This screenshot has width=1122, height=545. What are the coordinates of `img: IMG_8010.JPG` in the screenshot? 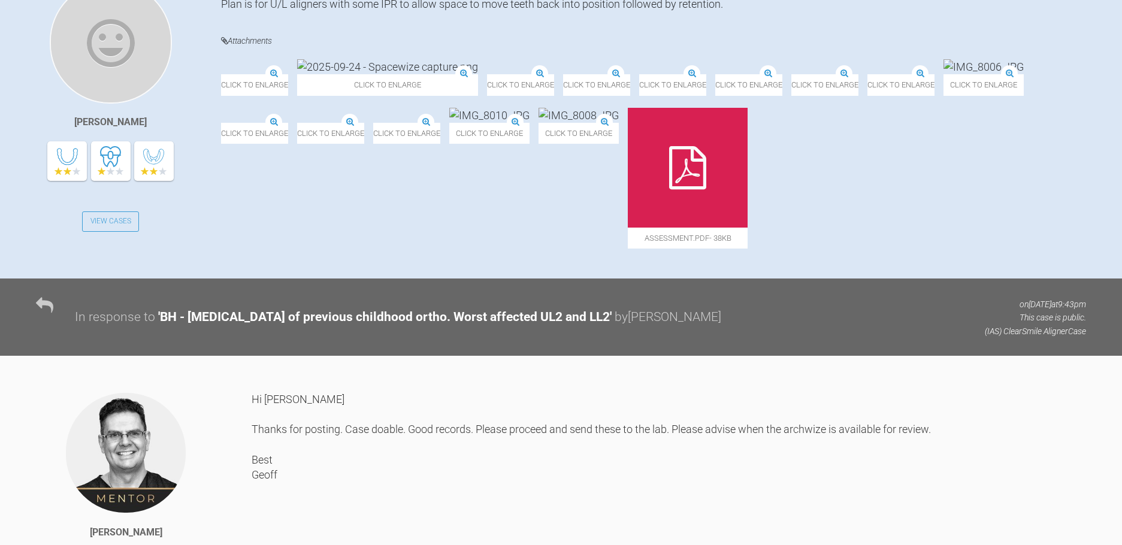 It's located at (489, 115).